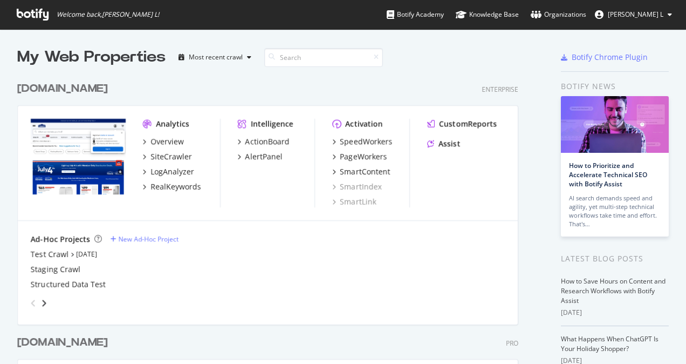  I want to click on a: What Happens When ChatGPT Is Your Holiday Shopper?, so click(610, 343).